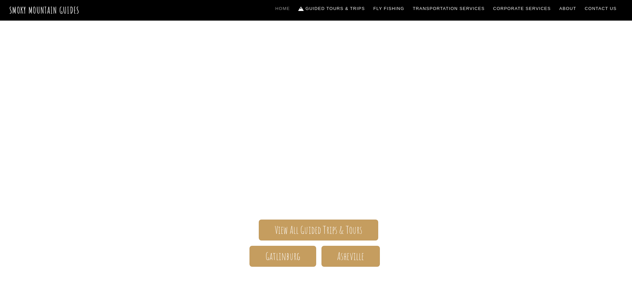  I want to click on span: Gatlinburg, so click(283, 256).